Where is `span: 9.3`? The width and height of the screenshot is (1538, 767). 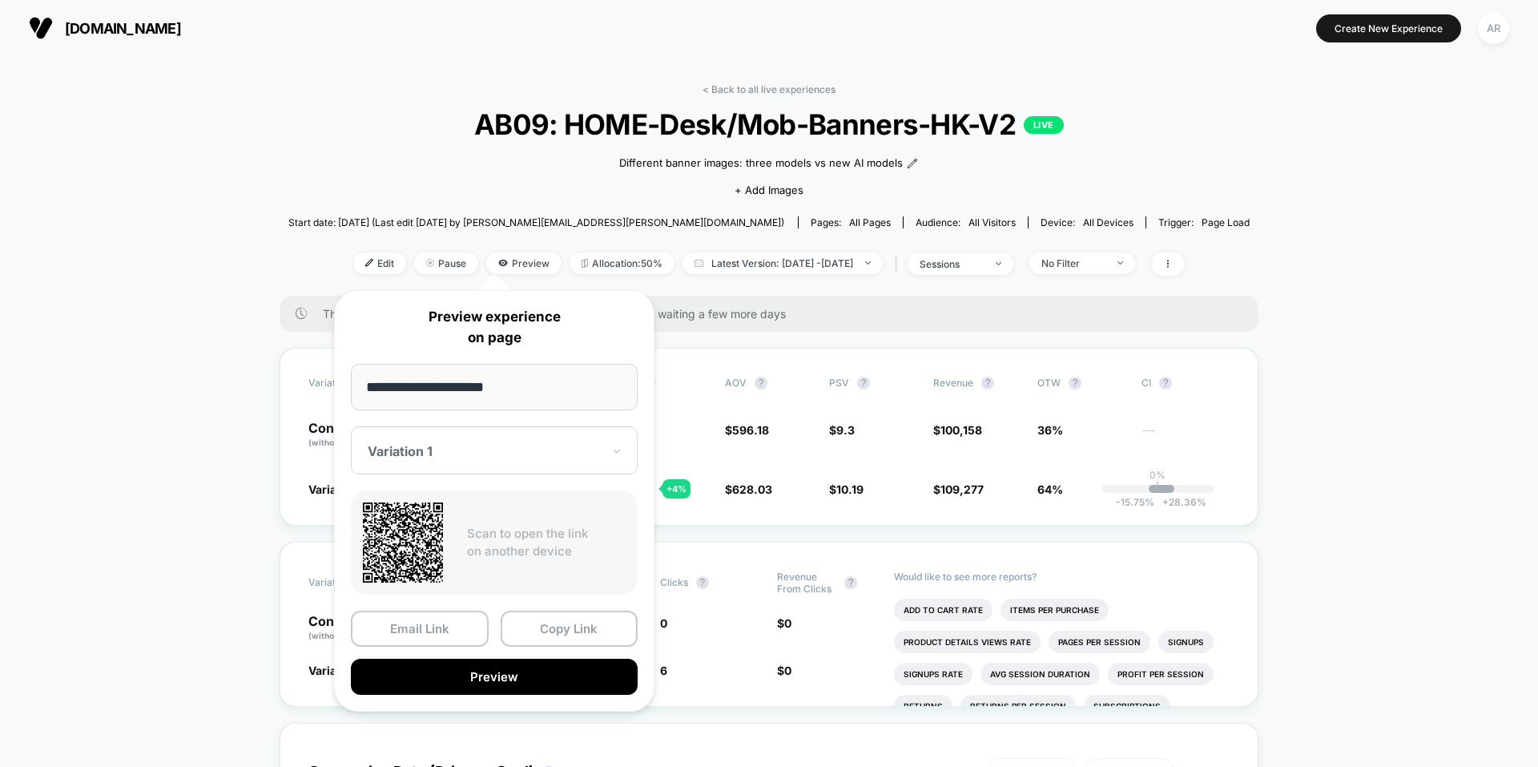 span: 9.3 is located at coordinates (845, 429).